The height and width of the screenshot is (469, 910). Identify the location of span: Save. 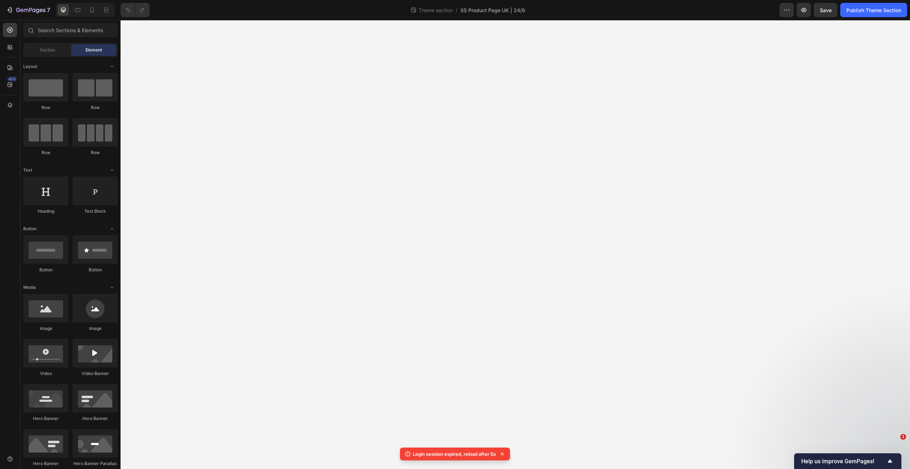
(825, 10).